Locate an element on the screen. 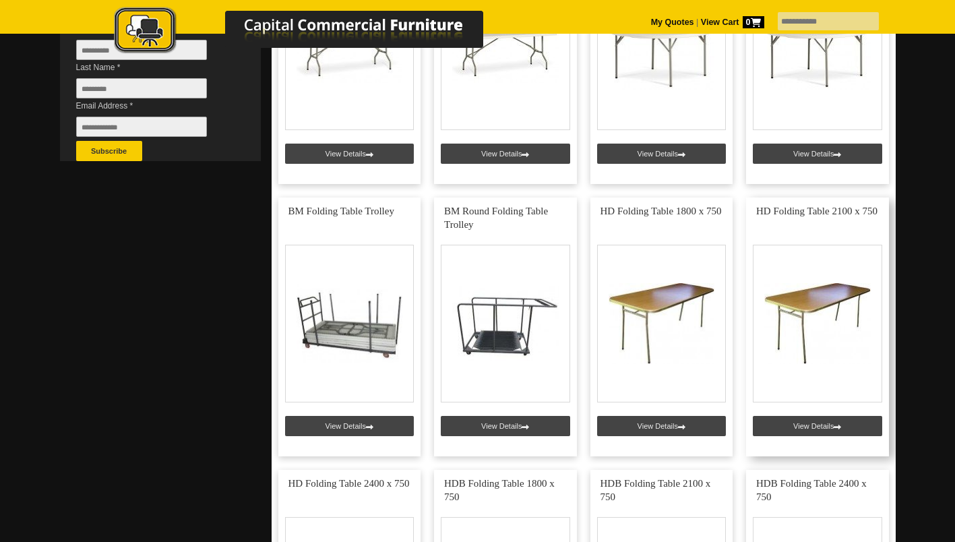 This screenshot has width=955, height=542. input: First Name * is located at coordinates (142, 50).